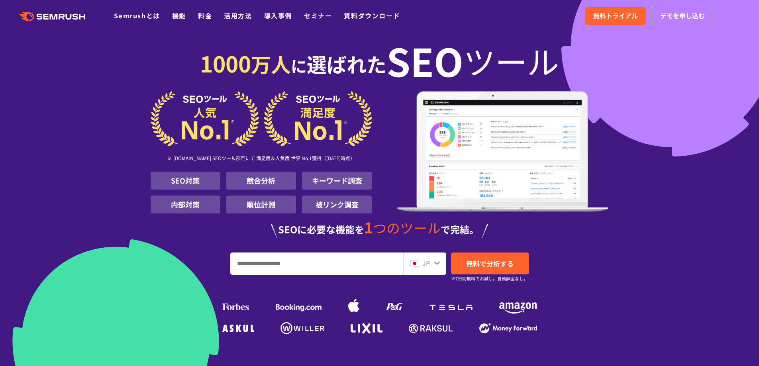 The image size is (759, 366). What do you see at coordinates (683, 16) in the screenshot?
I see `span: デモを申し込む` at bounding box center [683, 16].